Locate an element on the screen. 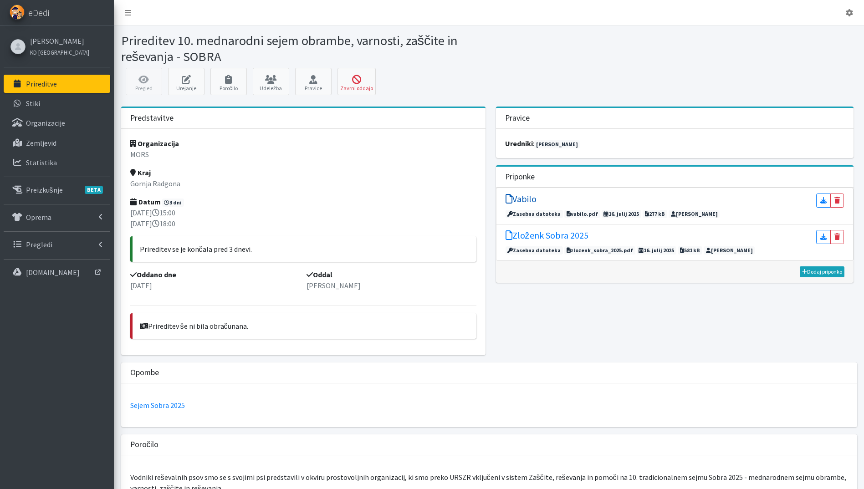 This screenshot has width=864, height=489. p: Prireditev se je končala pred 3 dnevi. is located at coordinates (305, 249).